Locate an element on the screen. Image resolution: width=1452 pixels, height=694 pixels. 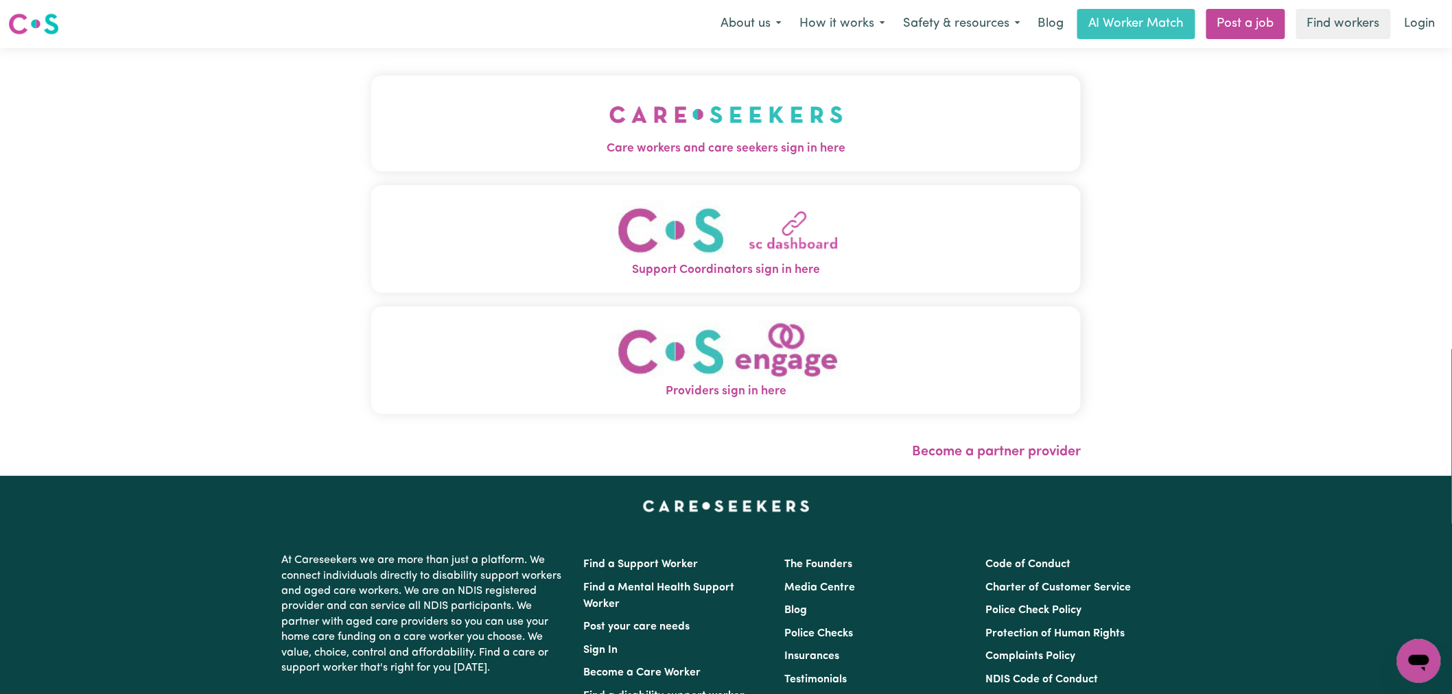
button: Providers sign in here is located at coordinates (726, 360).